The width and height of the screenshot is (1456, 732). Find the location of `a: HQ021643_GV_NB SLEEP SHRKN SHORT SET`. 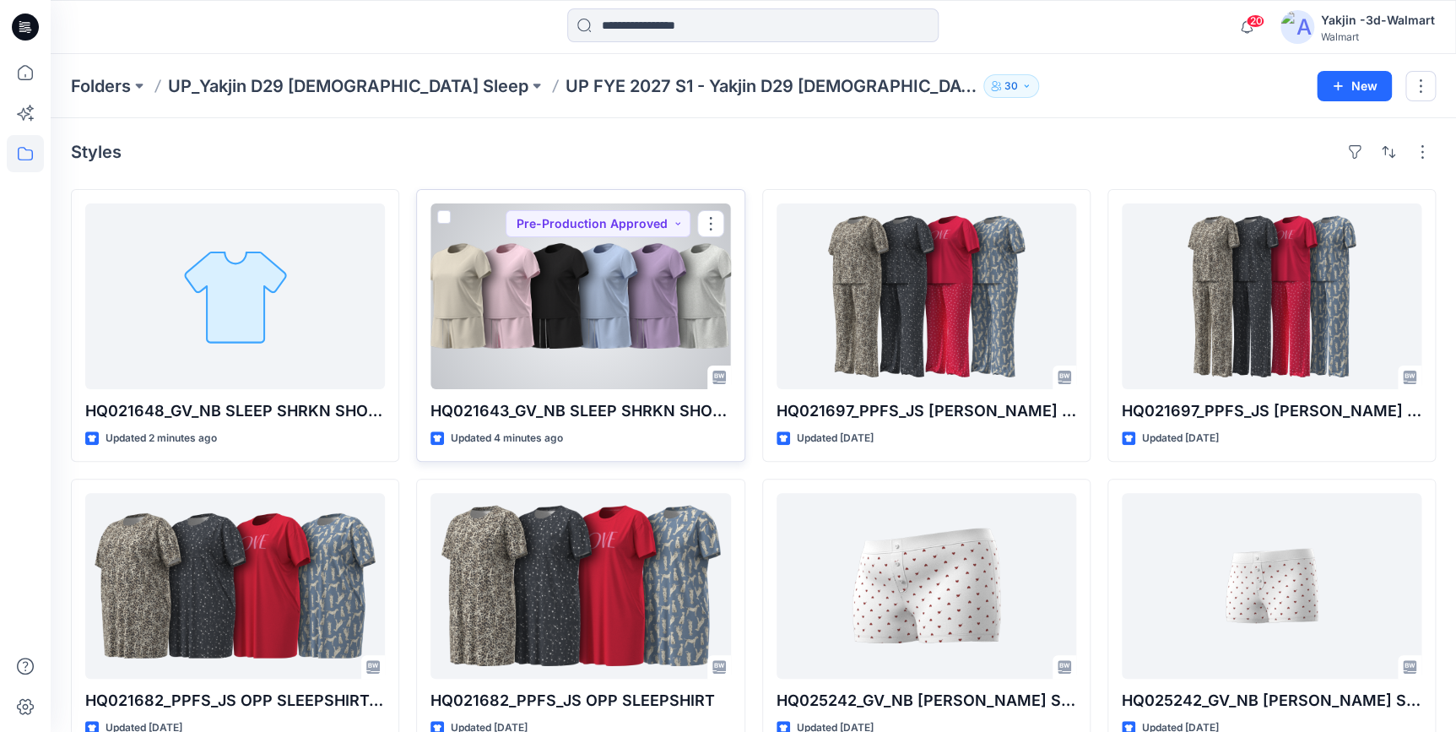

a: HQ021643_GV_NB SLEEP SHRKN SHORT SET is located at coordinates (580, 296).